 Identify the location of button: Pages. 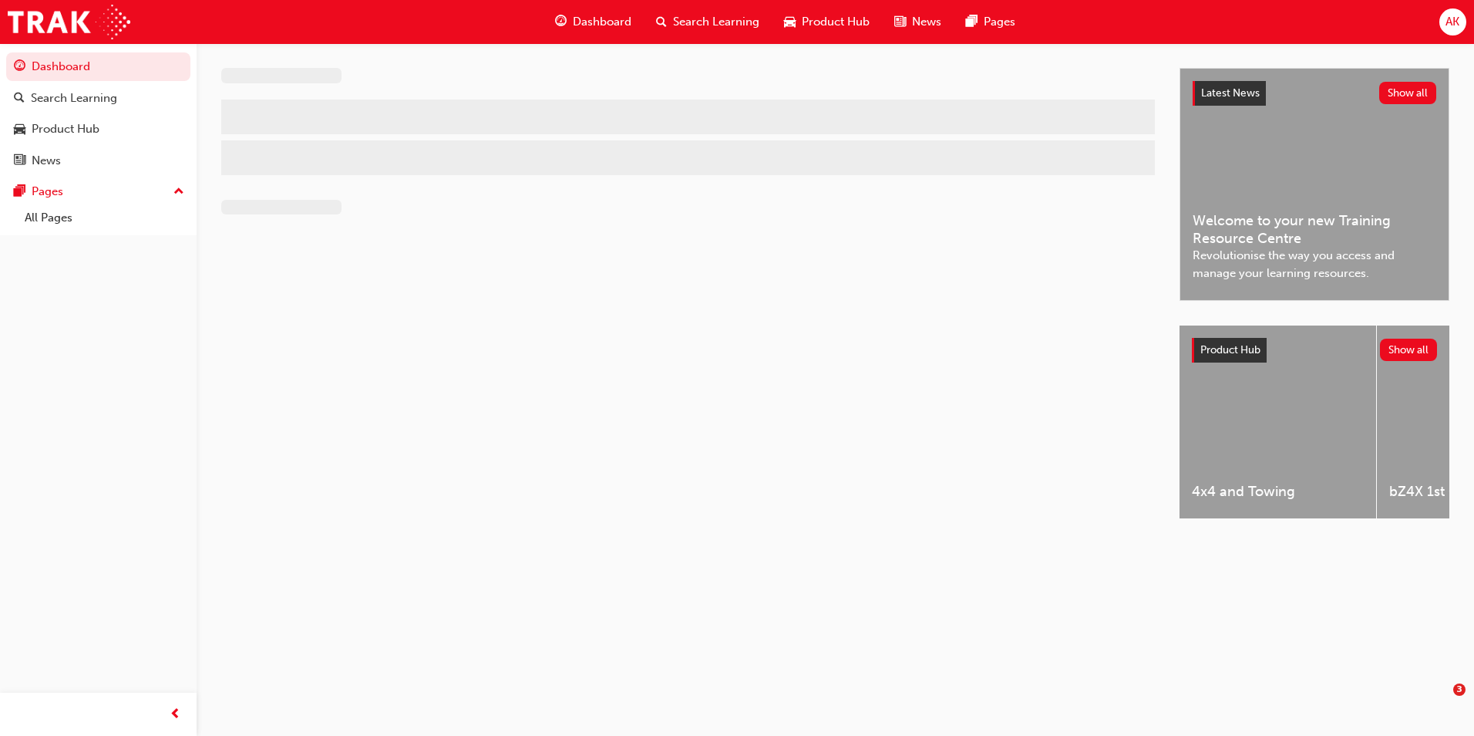
(98, 191).